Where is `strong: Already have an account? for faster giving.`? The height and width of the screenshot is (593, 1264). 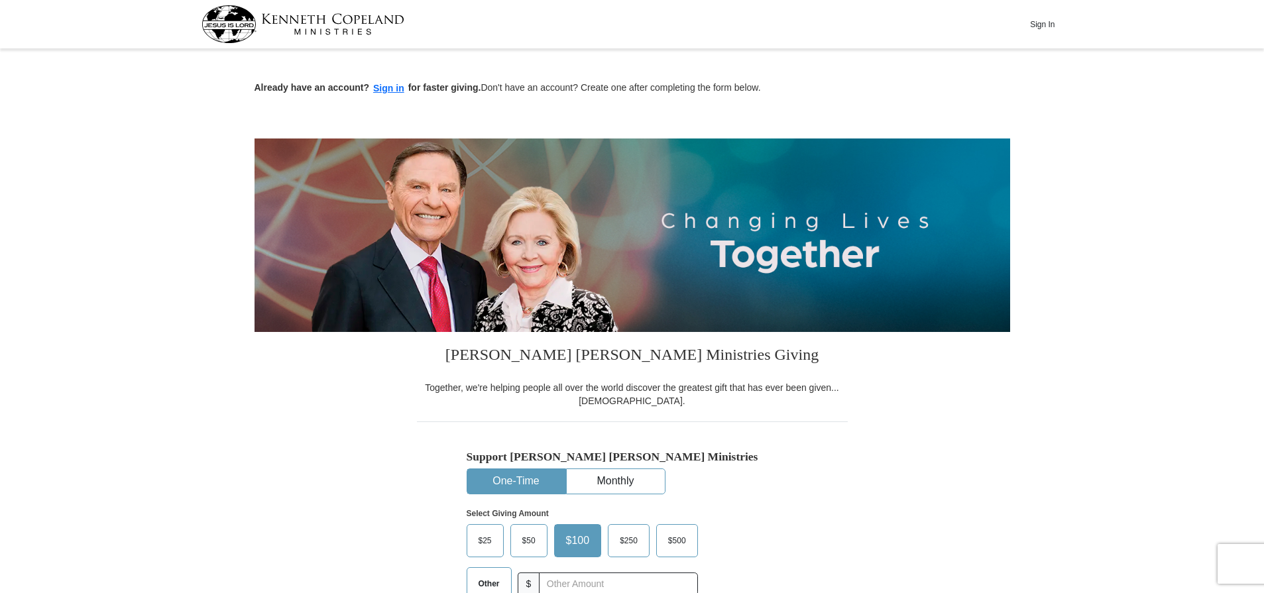
strong: Already have an account? for faster giving. is located at coordinates (368, 88).